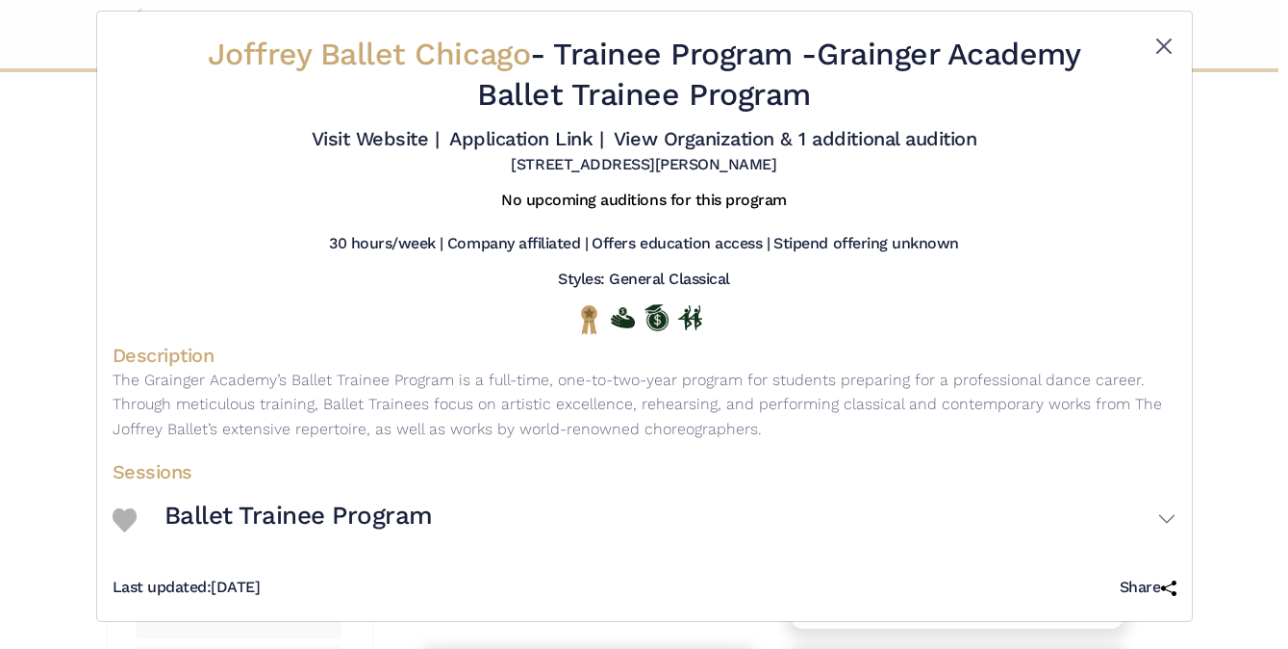  I want to click on h4: Description, so click(645, 355).